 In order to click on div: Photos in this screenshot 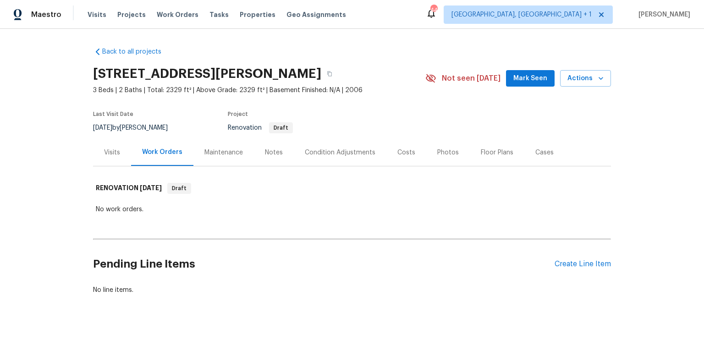, I will do `click(448, 153)`.